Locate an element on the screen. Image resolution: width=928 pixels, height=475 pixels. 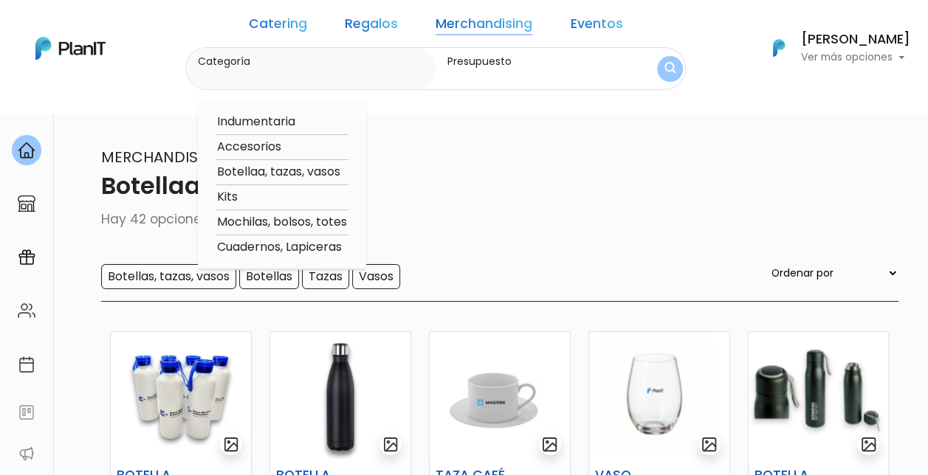
option: Kits is located at coordinates (282, 197).